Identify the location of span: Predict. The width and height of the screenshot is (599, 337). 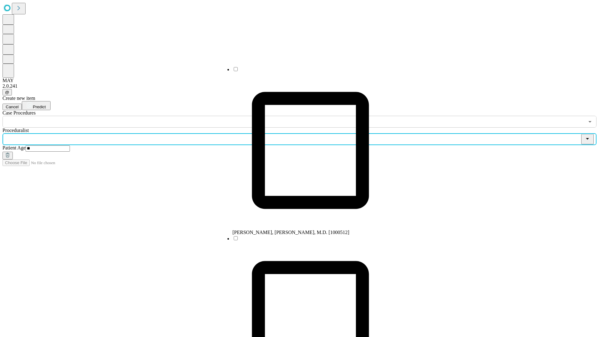
(39, 107).